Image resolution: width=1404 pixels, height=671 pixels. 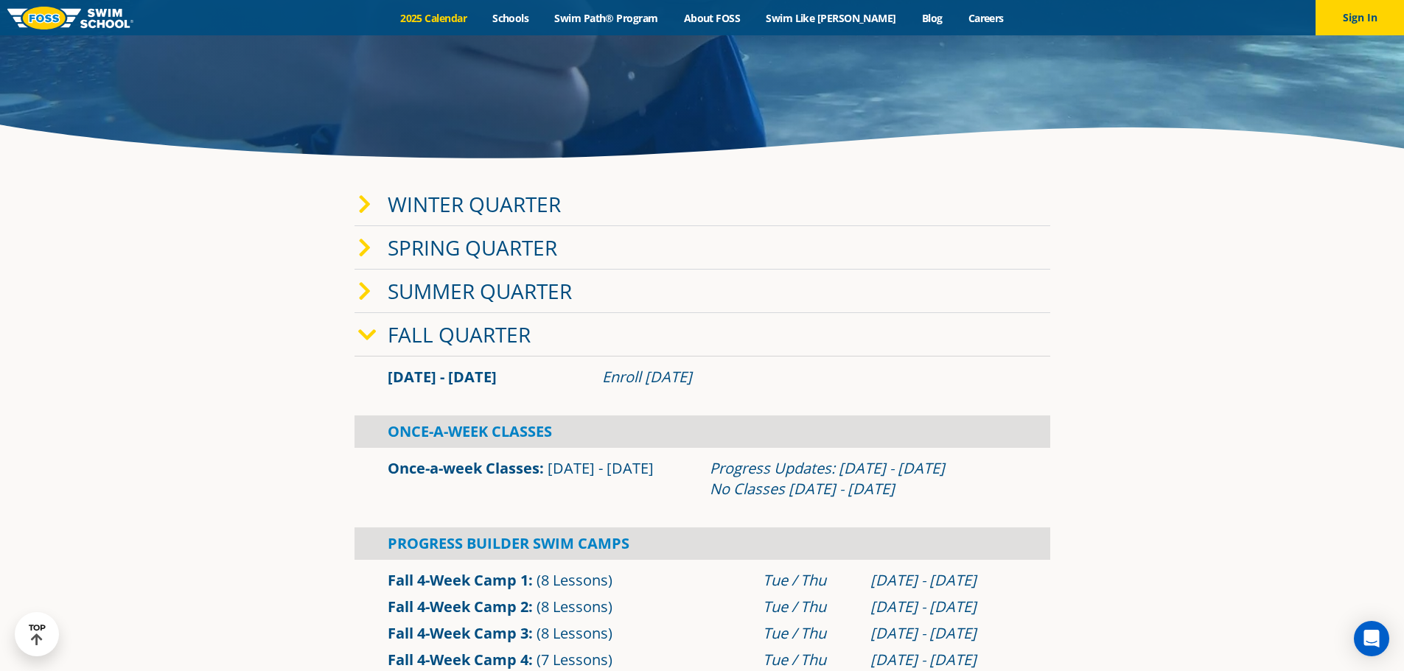 What do you see at coordinates (472, 248) in the screenshot?
I see `a: Spring Quarter` at bounding box center [472, 248].